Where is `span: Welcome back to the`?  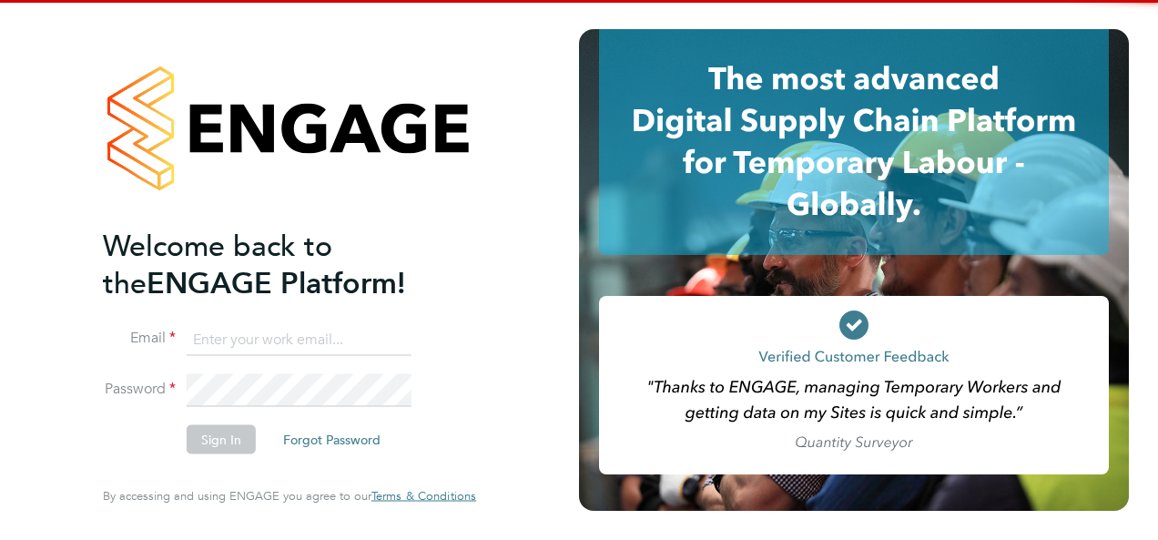
span: Welcome back to the is located at coordinates (218, 264).